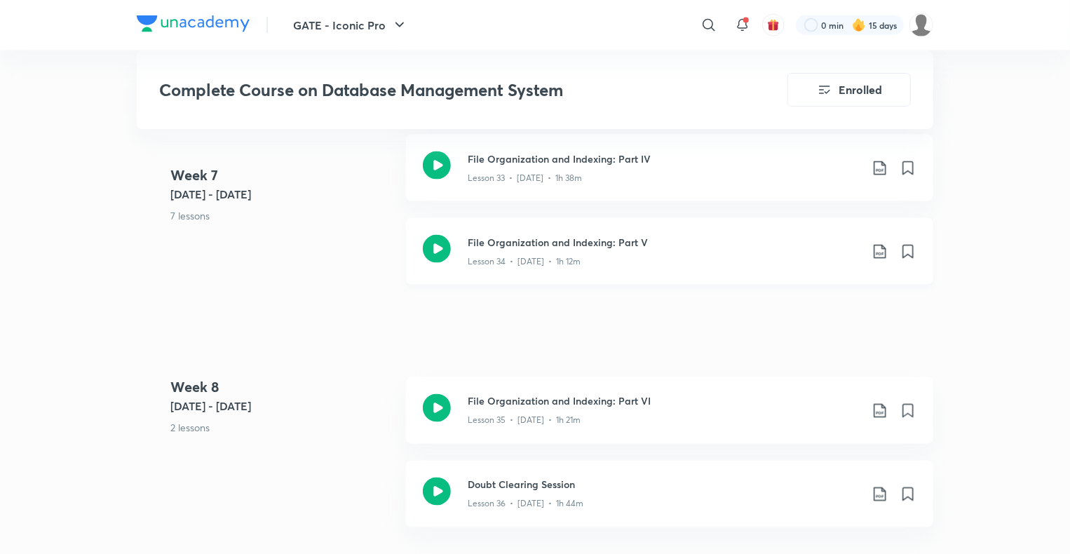  Describe the element at coordinates (773, 25) in the screenshot. I see `button: avatar` at that location.